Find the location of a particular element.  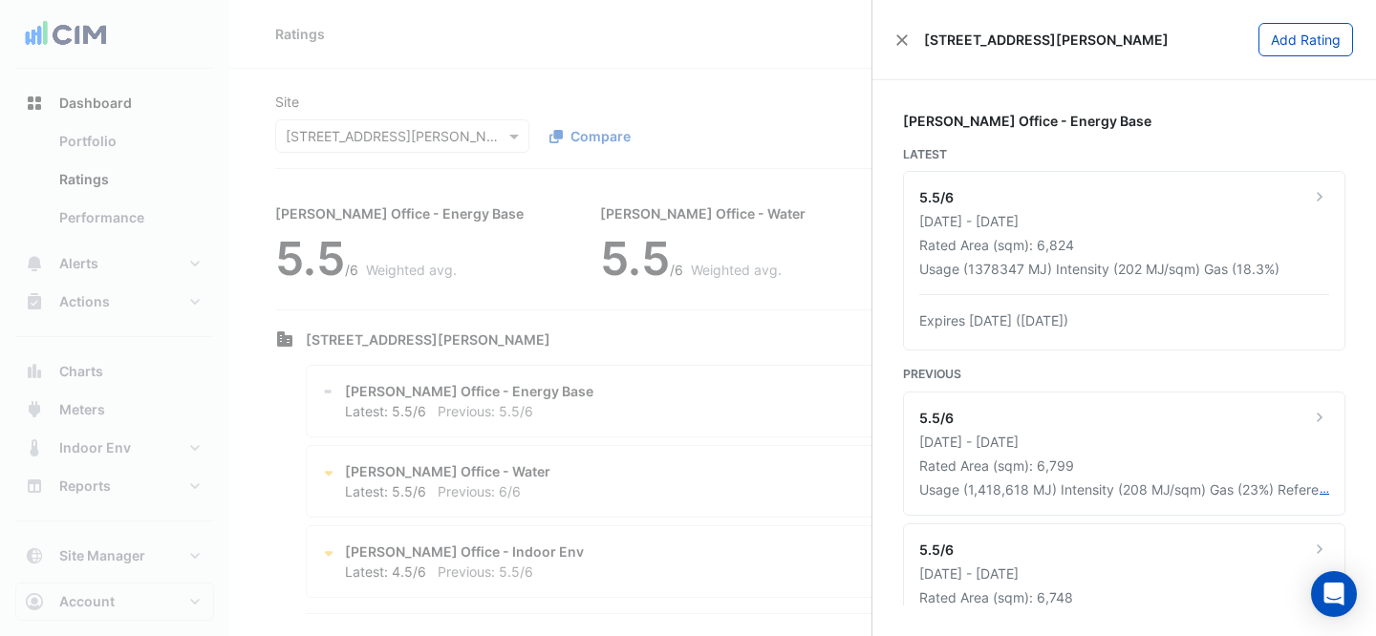

div: Previous is located at coordinates (1124, 375).